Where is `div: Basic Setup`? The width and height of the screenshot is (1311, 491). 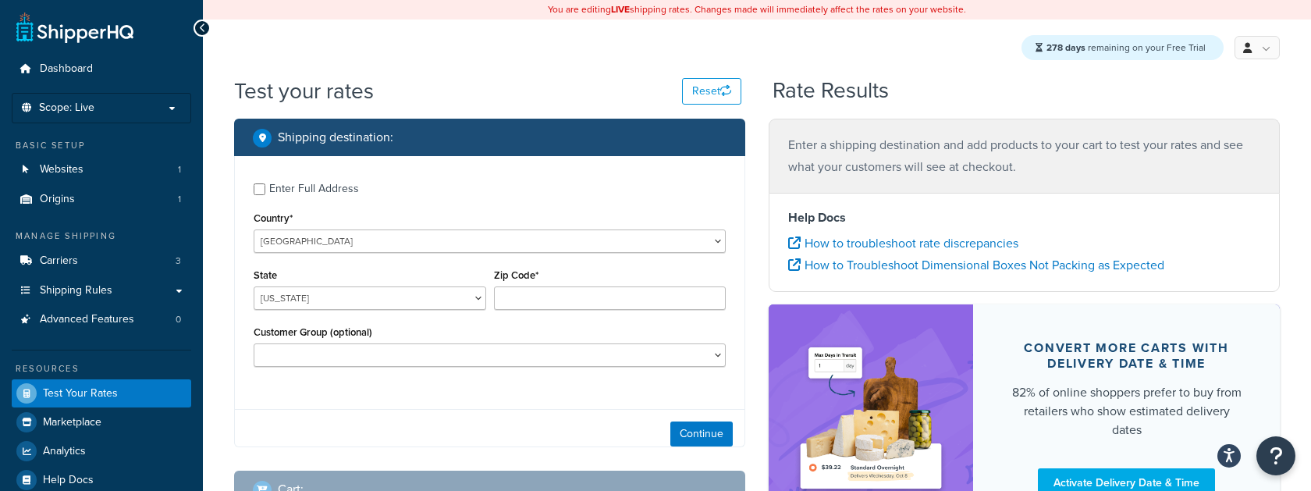 div: Basic Setup is located at coordinates (101, 145).